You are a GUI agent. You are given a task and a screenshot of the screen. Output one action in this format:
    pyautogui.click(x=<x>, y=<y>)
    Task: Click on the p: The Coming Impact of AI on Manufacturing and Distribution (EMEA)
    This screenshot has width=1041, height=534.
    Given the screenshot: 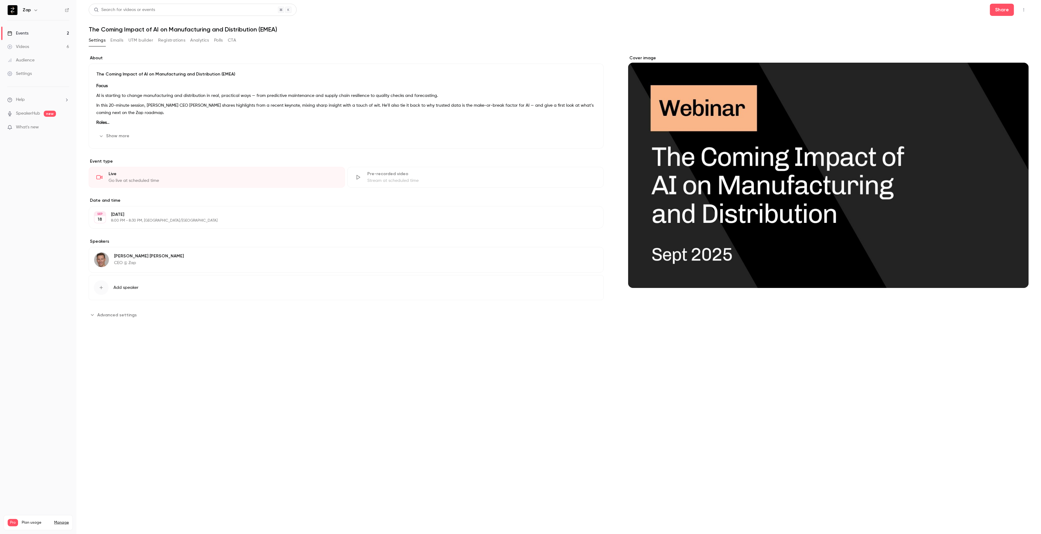 What is the action you would take?
    pyautogui.click(x=346, y=74)
    